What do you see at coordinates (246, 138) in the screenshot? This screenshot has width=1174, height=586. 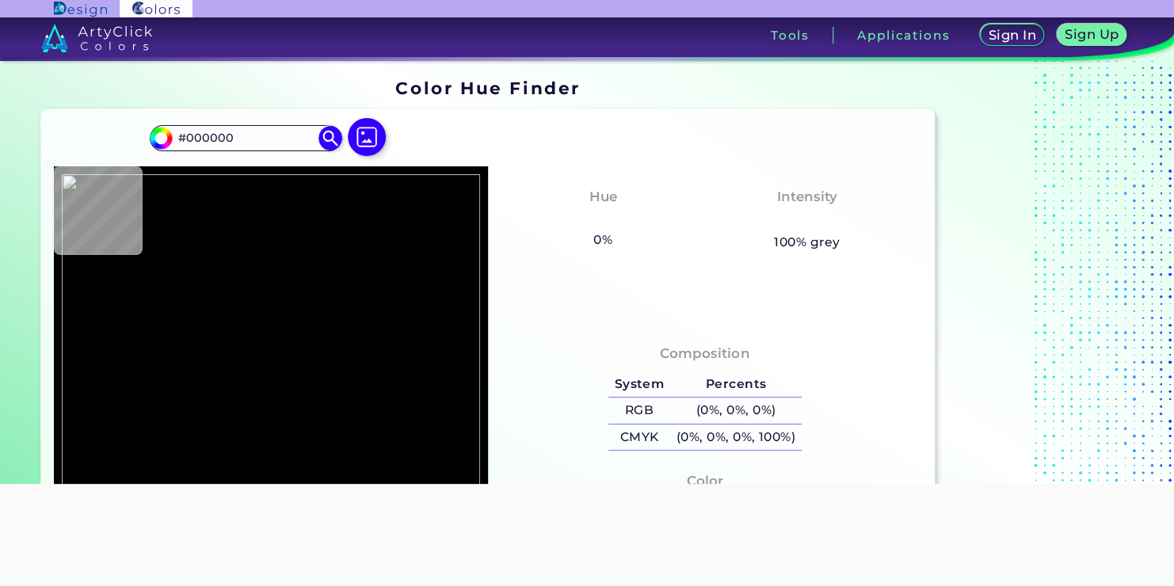 I see `input: type color..` at bounding box center [246, 138].